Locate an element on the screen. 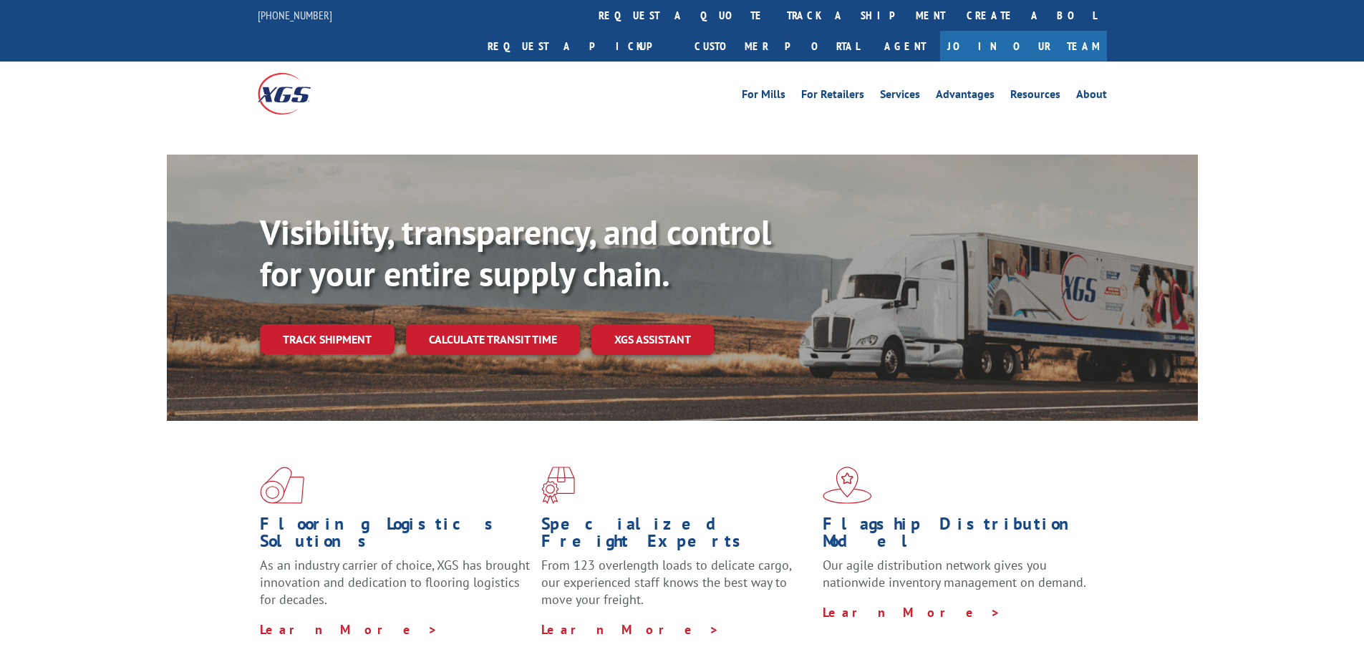  a: Calculate transit time is located at coordinates (493, 339).